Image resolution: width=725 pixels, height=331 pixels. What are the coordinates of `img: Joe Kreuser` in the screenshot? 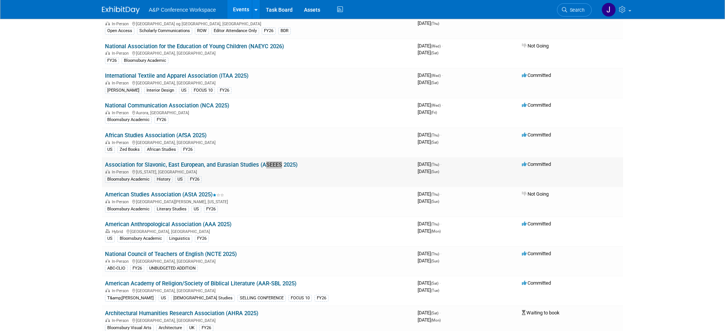 It's located at (608, 10).